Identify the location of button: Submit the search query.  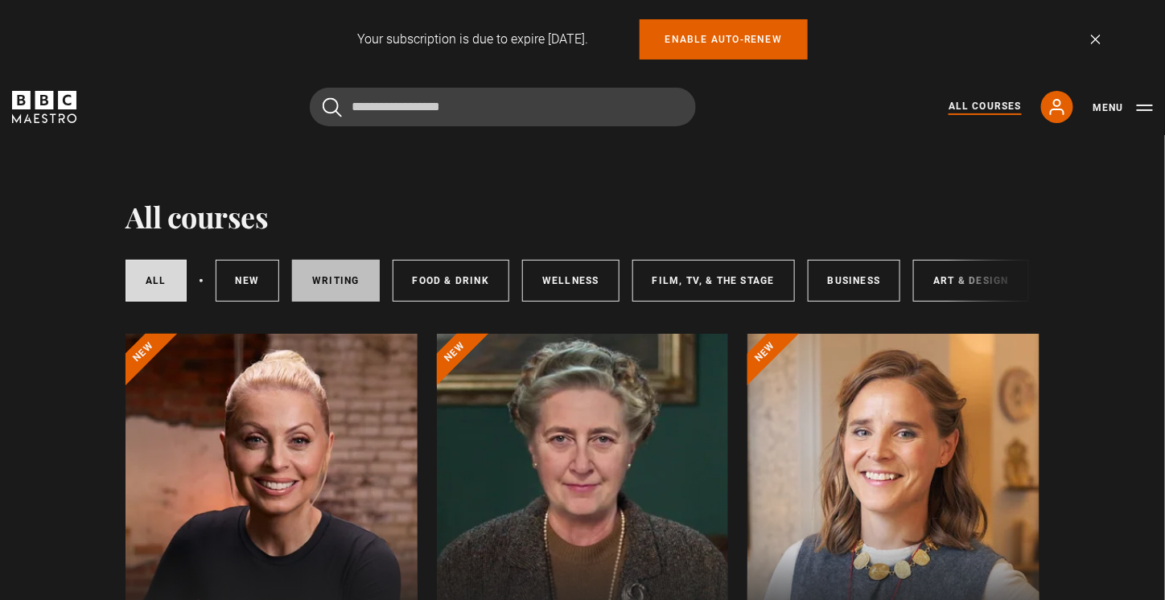
(332, 107).